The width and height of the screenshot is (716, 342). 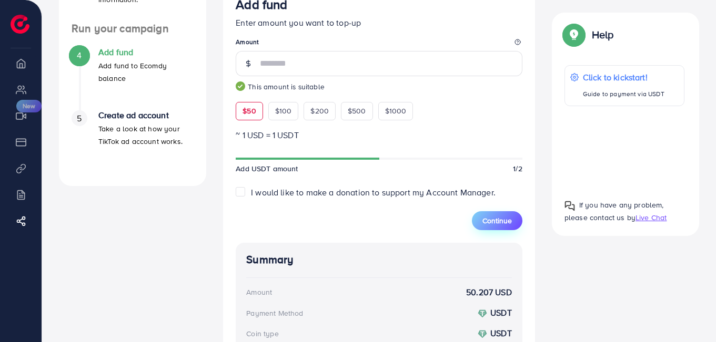 What do you see at coordinates (623, 94) in the screenshot?
I see `p: Guide to payment via USDT` at bounding box center [623, 94].